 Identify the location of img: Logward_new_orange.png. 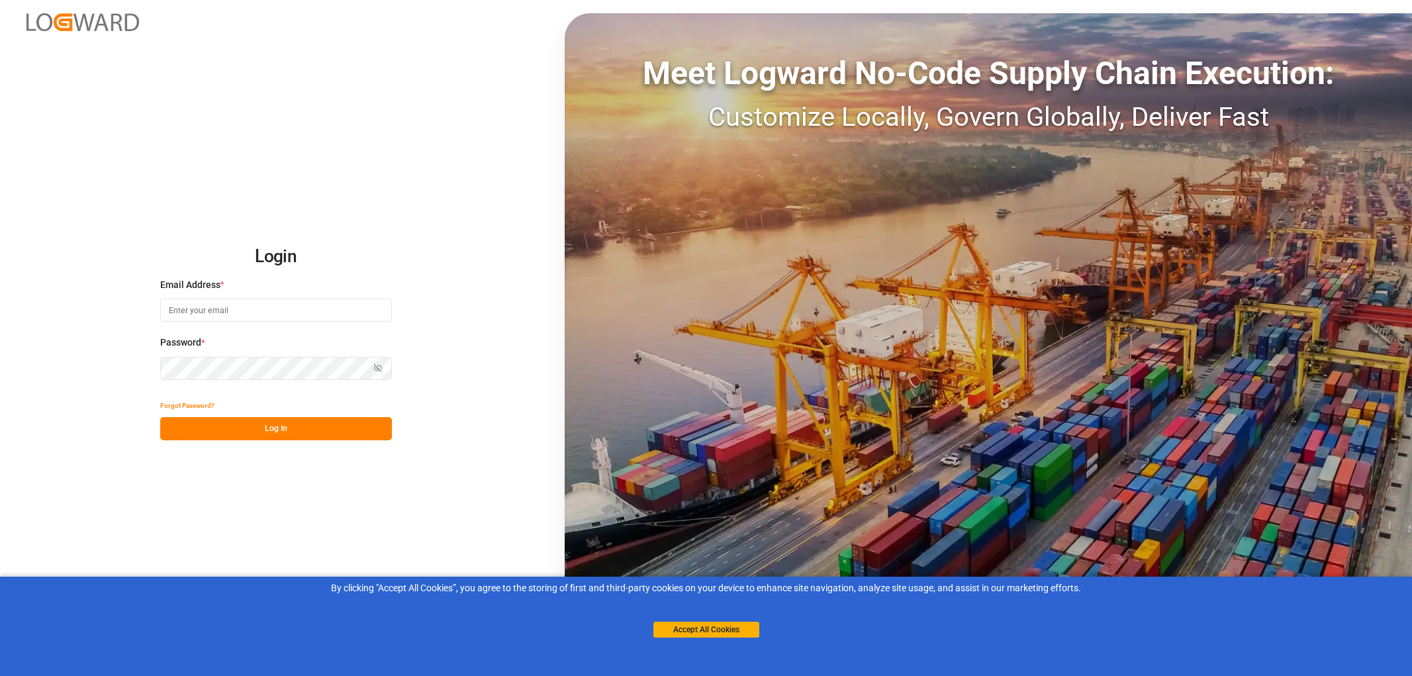
(83, 22).